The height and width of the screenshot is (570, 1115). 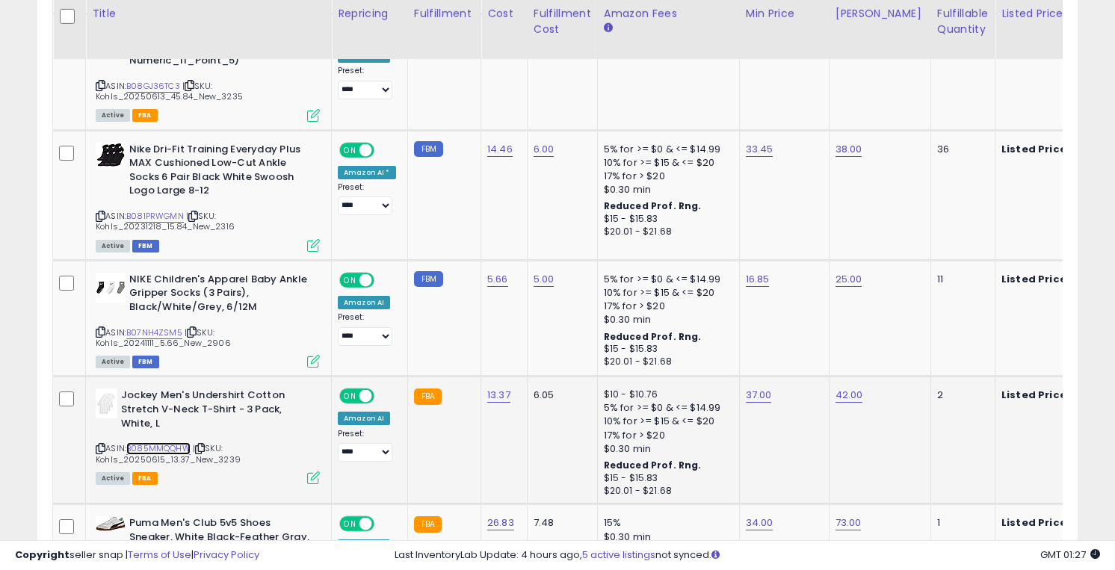 I want to click on div: $10 - $10.76, so click(x=666, y=395).